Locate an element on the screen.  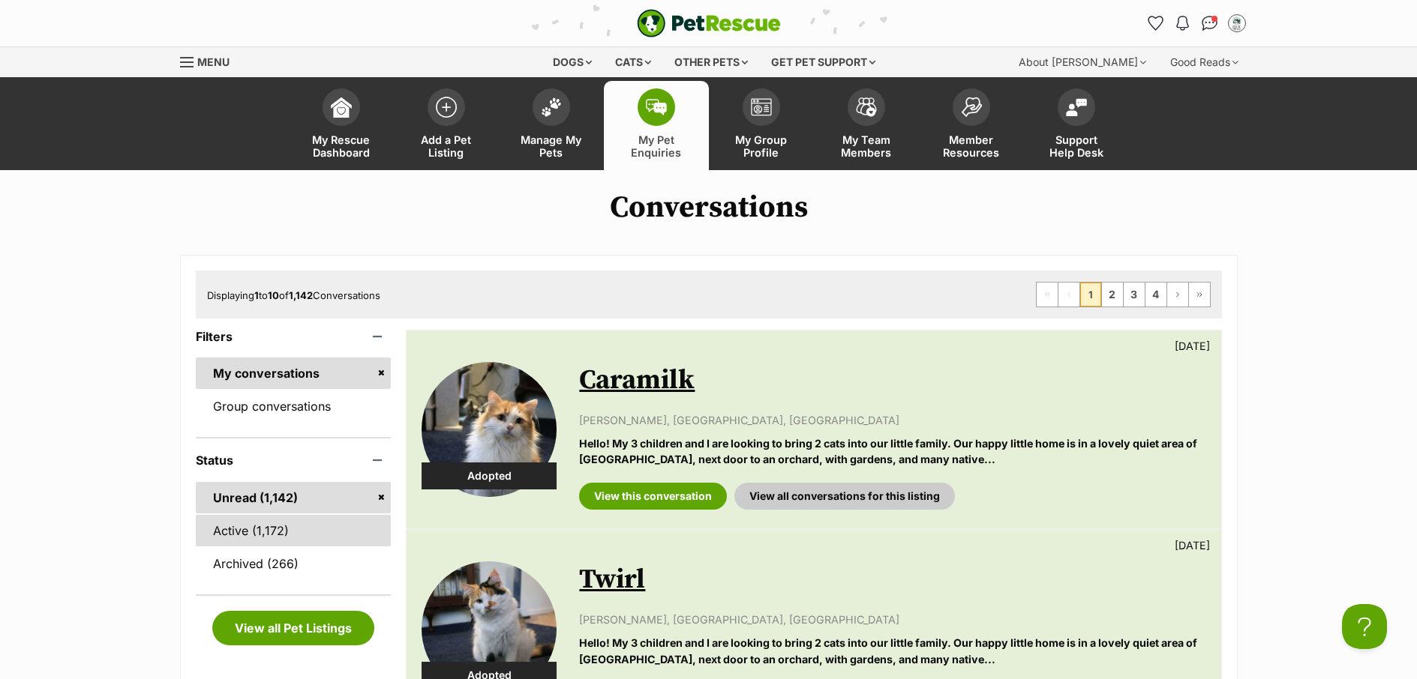
img: dashboard-icon-eb2f2d2d3e046f16d808141f083e7271f6b2e854fb5c12c21221c1fb7104beca.svg is located at coordinates (341, 107).